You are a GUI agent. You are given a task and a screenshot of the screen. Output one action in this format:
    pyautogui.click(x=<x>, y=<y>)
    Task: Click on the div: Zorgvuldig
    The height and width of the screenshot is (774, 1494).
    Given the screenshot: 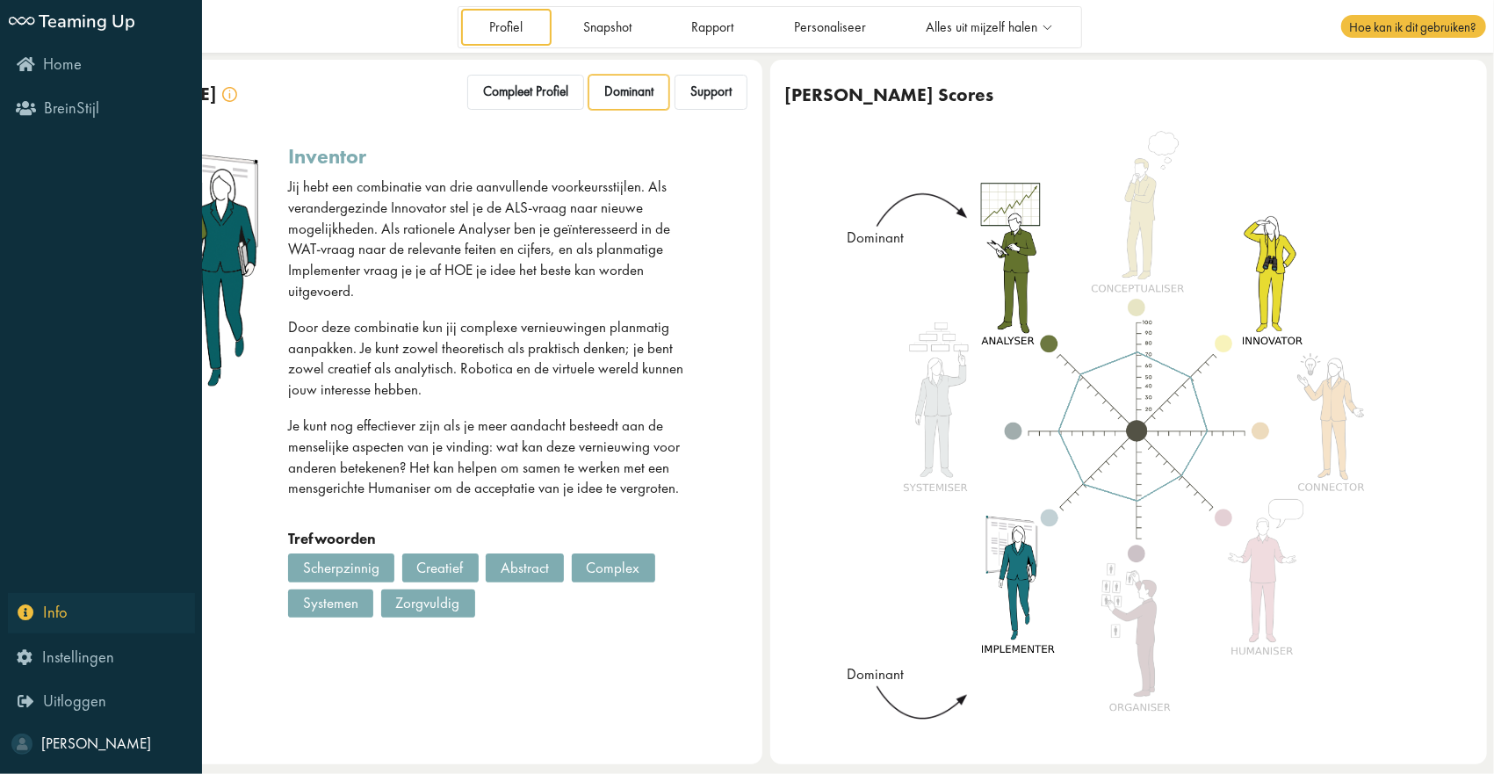 What is the action you would take?
    pyautogui.click(x=428, y=604)
    